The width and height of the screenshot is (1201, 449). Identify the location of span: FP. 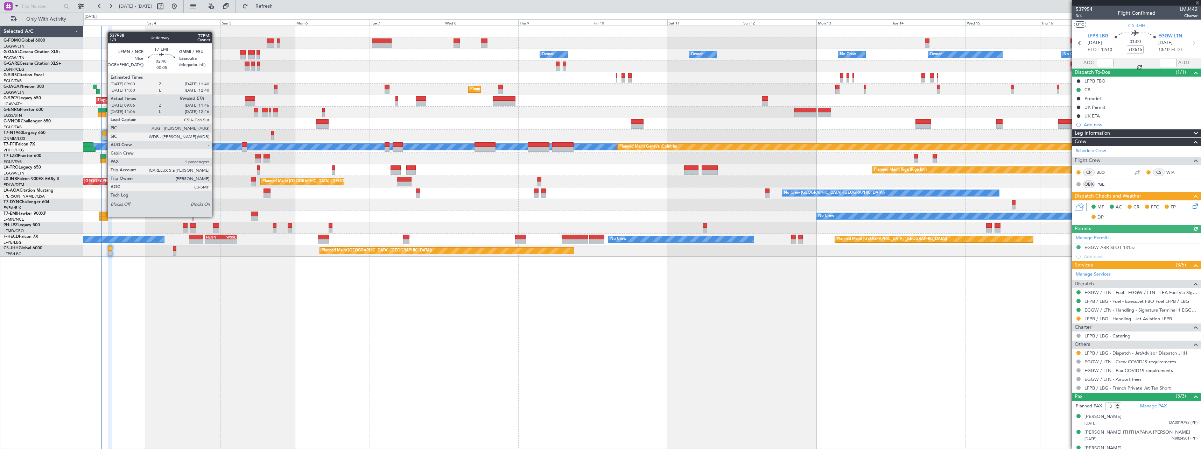
(1173, 208).